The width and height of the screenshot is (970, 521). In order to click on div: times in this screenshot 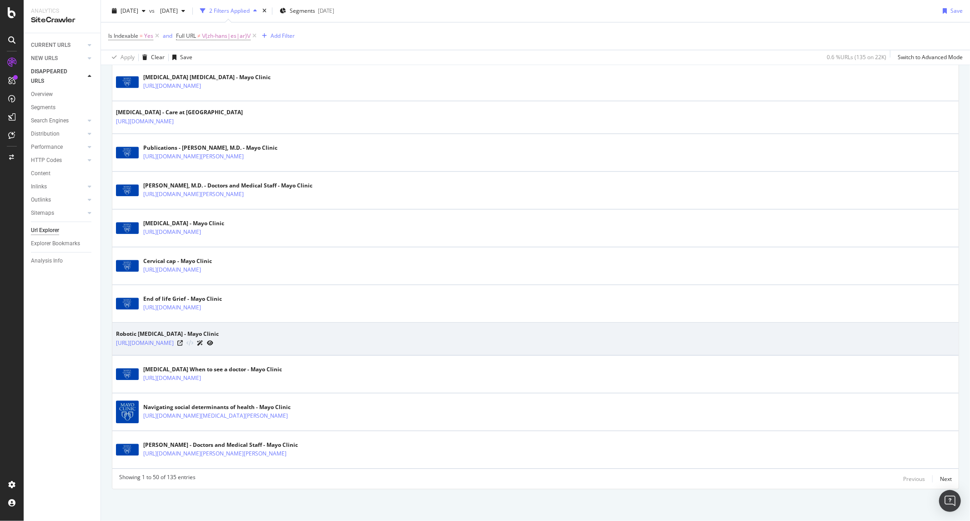, I will do `click(264, 11)`.